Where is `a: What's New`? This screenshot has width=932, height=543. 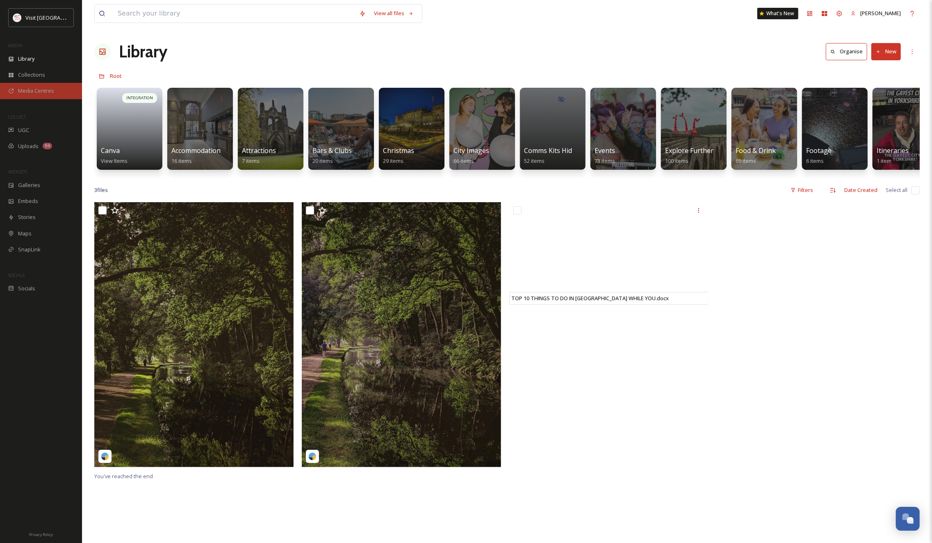
a: What's New is located at coordinates (778, 14).